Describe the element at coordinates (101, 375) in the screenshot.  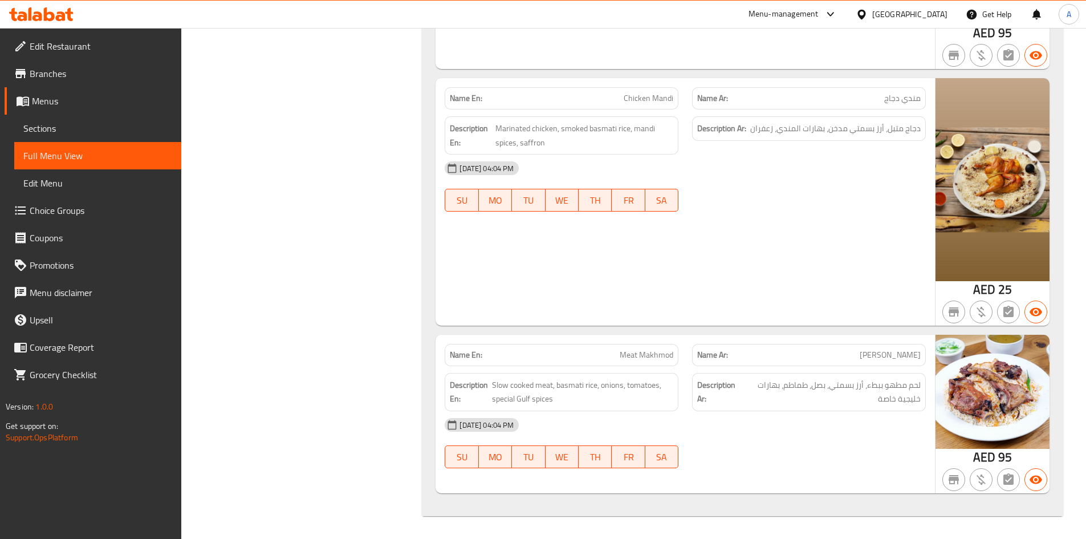
I see `span: Grocery Checklist` at that location.